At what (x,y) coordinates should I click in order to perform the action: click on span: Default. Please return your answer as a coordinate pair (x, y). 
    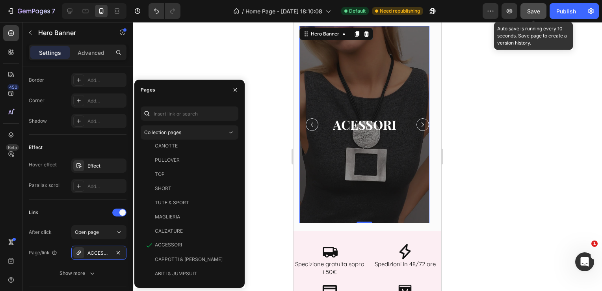
    Looking at the image, I should click on (357, 11).